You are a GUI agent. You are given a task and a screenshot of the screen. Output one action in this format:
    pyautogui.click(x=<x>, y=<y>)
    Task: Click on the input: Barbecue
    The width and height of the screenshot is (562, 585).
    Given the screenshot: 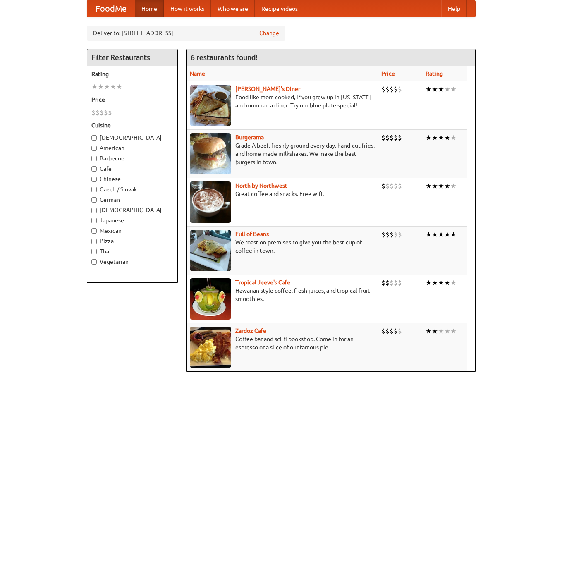 What is the action you would take?
    pyautogui.click(x=94, y=158)
    